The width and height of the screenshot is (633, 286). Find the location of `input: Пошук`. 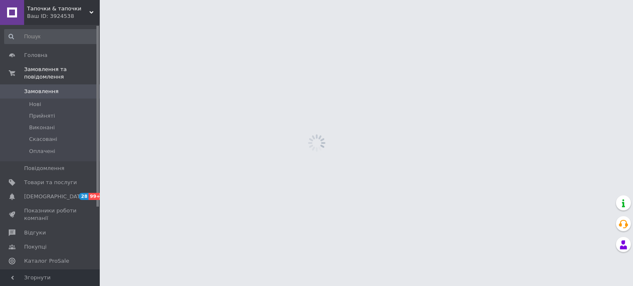

input: Пошук is located at coordinates (51, 37).